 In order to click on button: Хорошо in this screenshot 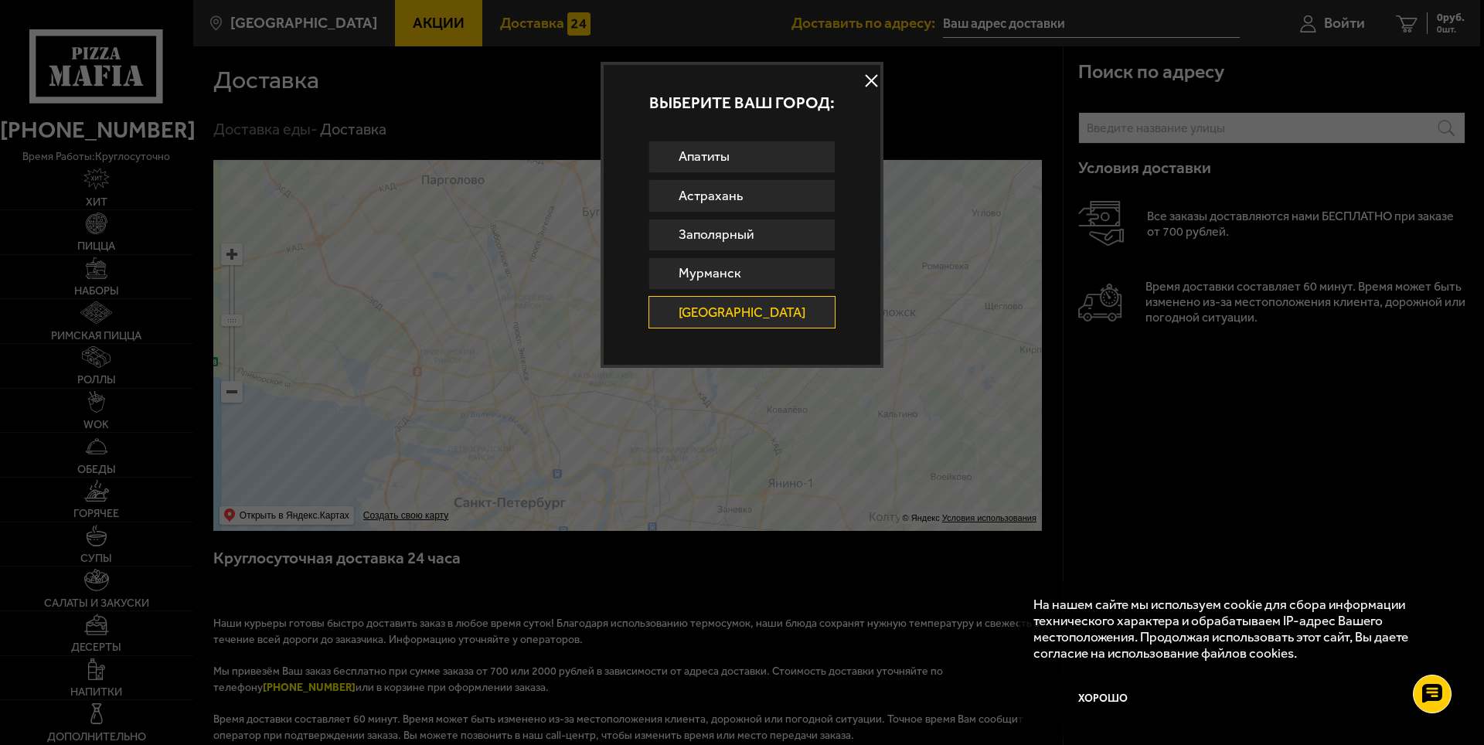, I will do `click(1103, 699)`.